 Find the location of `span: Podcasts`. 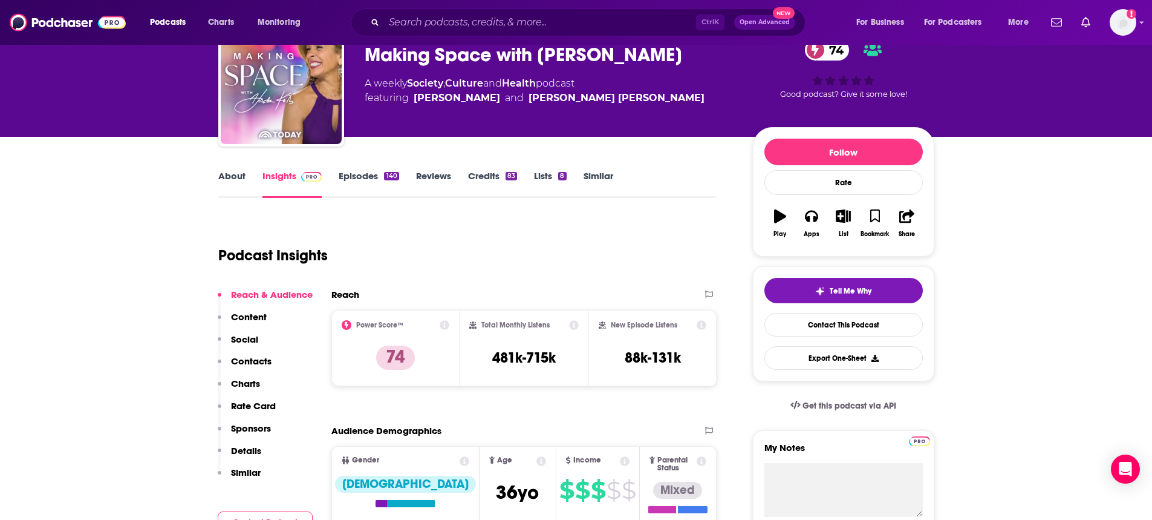

span: Podcasts is located at coordinates (168, 22).